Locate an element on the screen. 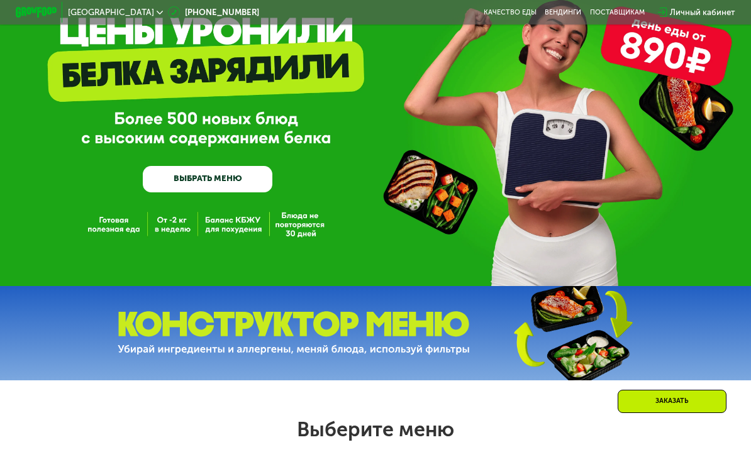  a: ВЫБРАТЬ МЕНЮ is located at coordinates (208, 179).